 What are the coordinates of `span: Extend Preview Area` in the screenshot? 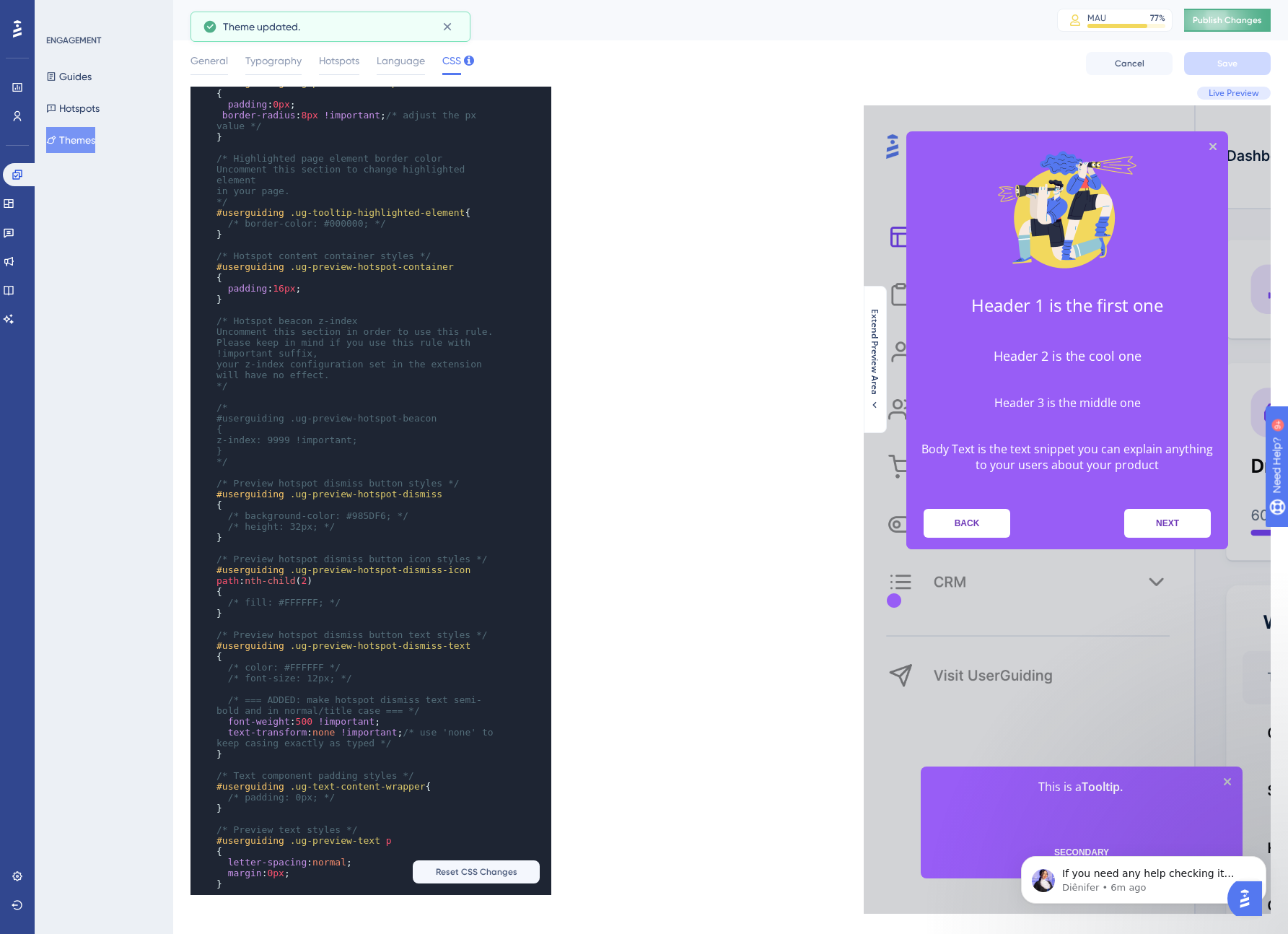 It's located at (874, 351).